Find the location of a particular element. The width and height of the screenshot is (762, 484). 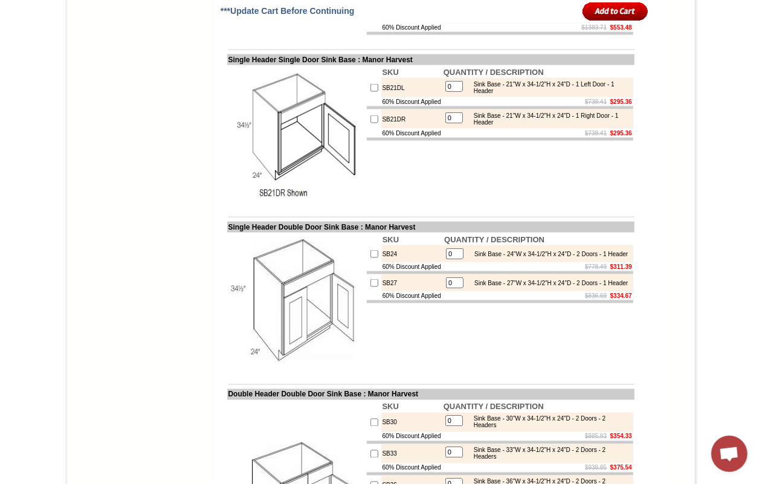

td: SB21DL is located at coordinates (411, 88).